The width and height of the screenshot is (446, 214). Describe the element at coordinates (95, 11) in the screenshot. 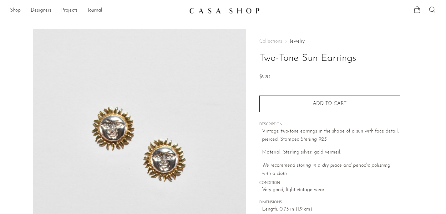

I see `a: Journal` at that location.